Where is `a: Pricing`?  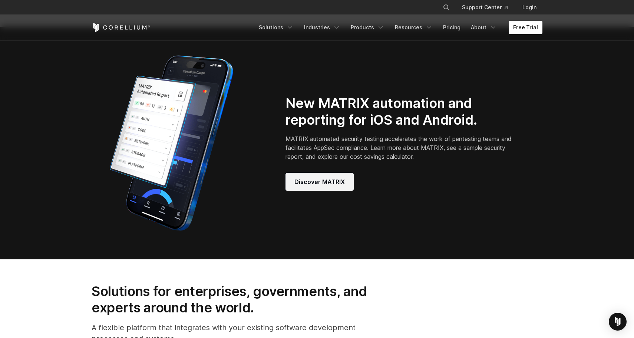
a: Pricing is located at coordinates (451, 27).